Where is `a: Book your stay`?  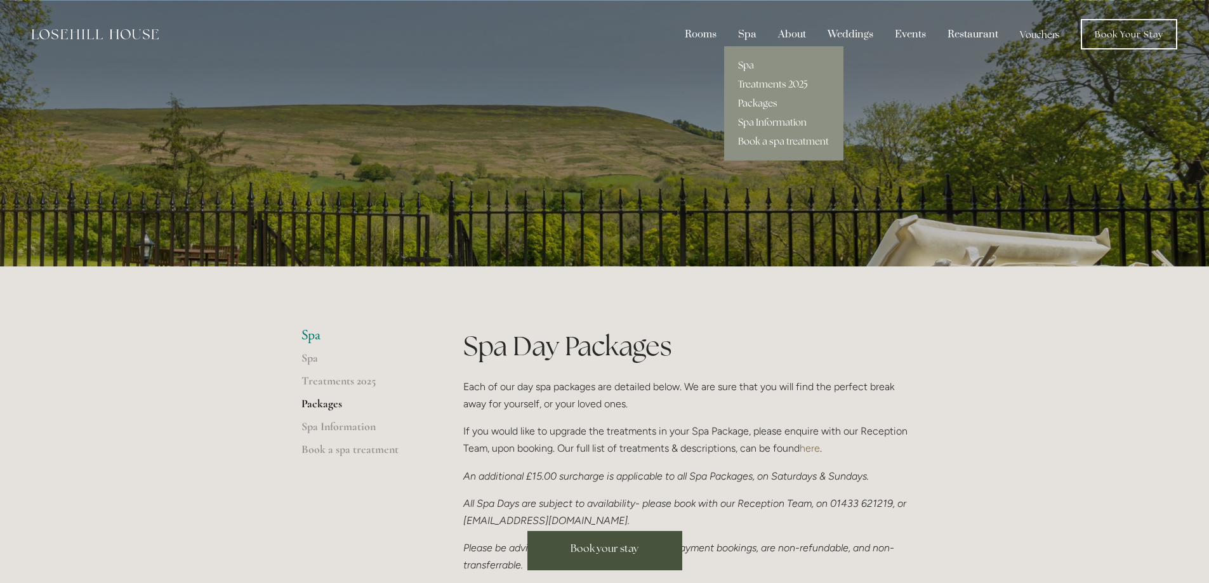
a: Book your stay is located at coordinates (605, 551).